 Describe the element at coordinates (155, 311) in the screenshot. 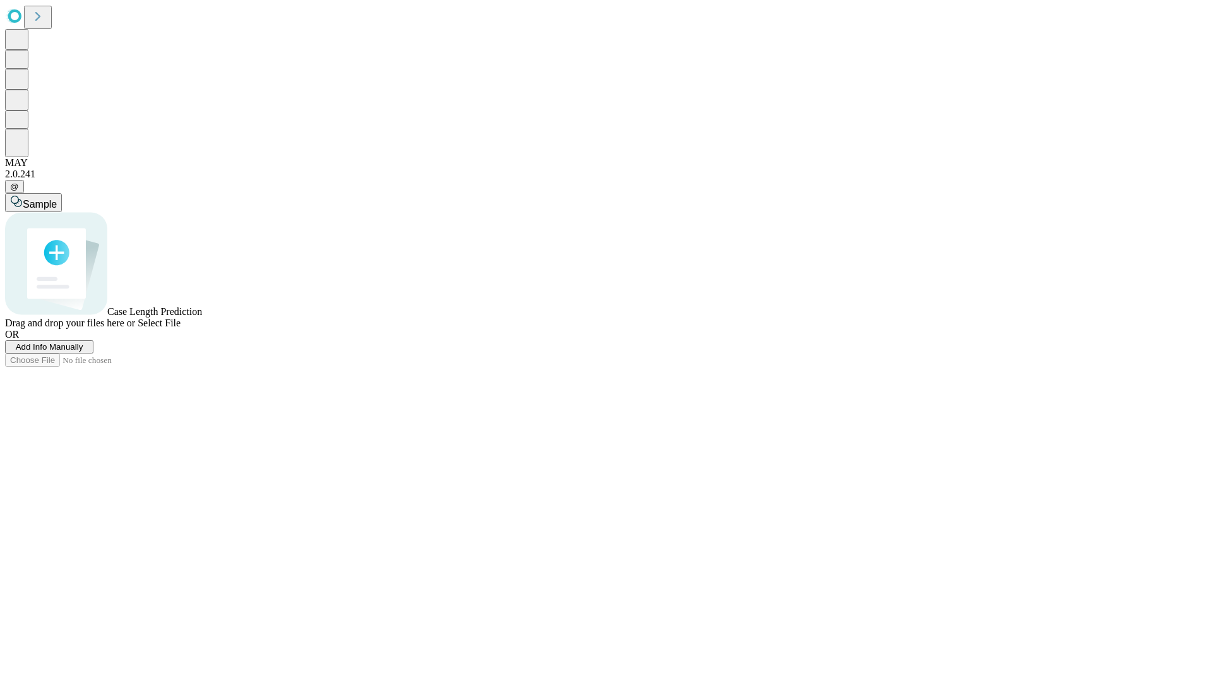

I see `span: Case Length Prediction` at that location.